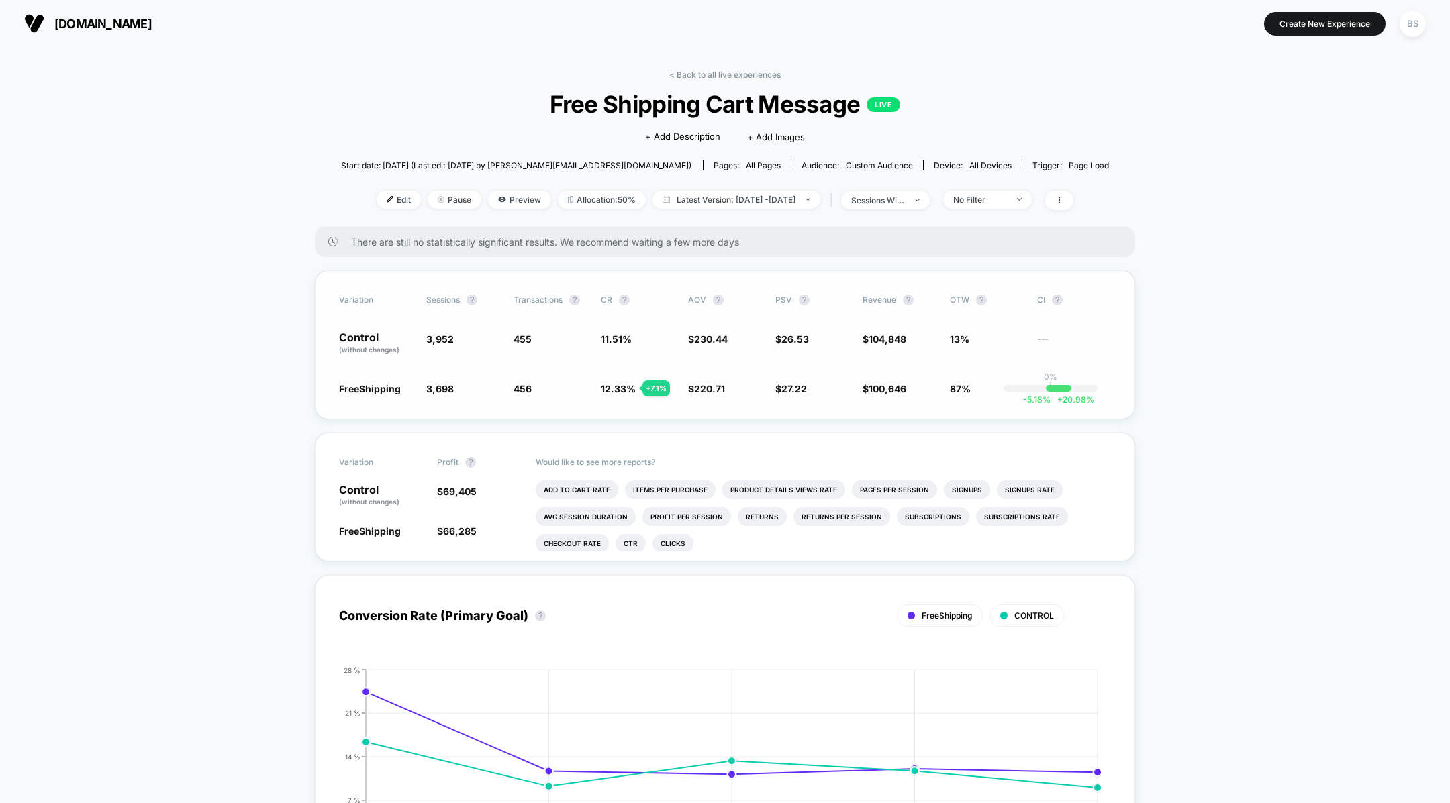 The height and width of the screenshot is (803, 1450). I want to click on li: Avg Session Duration, so click(585, 517).